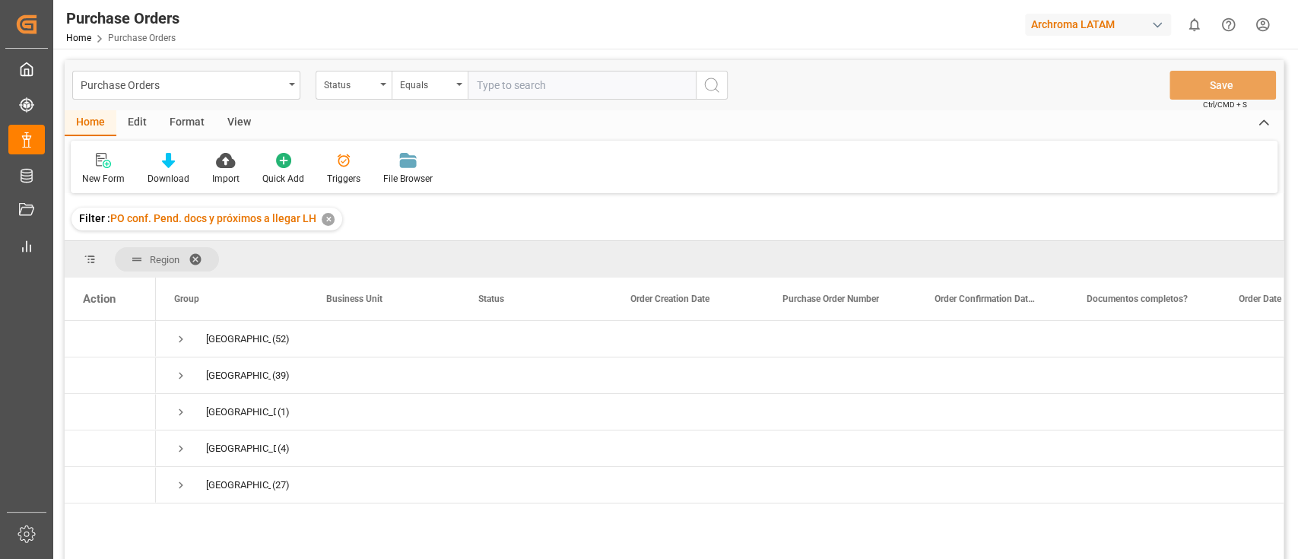 Image resolution: width=1298 pixels, height=559 pixels. Describe the element at coordinates (354, 299) in the screenshot. I see `span: Business Unit` at that location.